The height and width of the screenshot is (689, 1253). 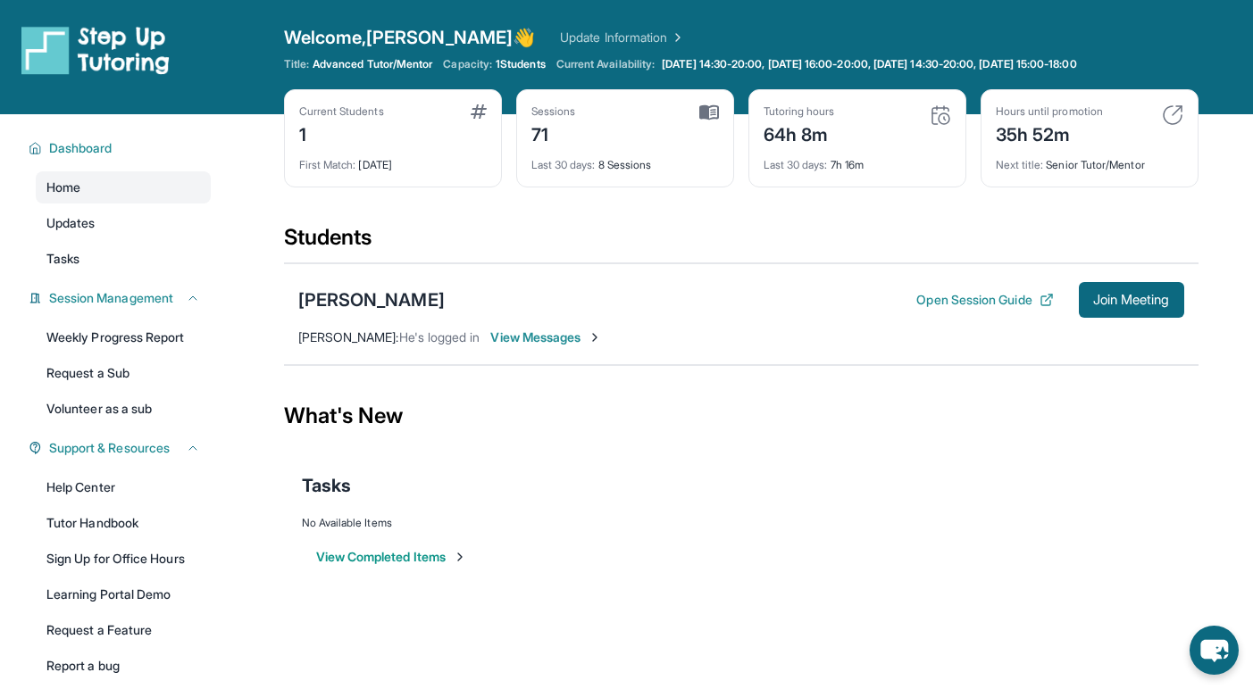 What do you see at coordinates (111, 298) in the screenshot?
I see `span: Session Management` at bounding box center [111, 298].